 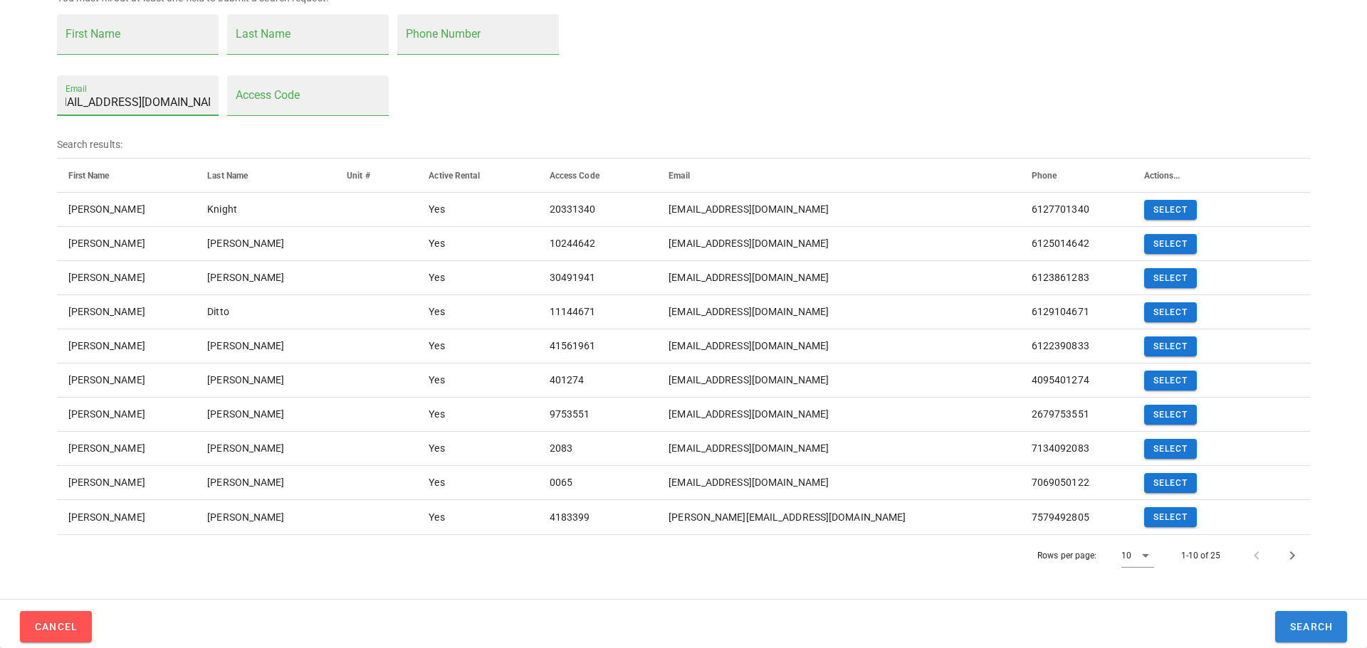 I want to click on button: Next page, so click(x=1292, y=556).